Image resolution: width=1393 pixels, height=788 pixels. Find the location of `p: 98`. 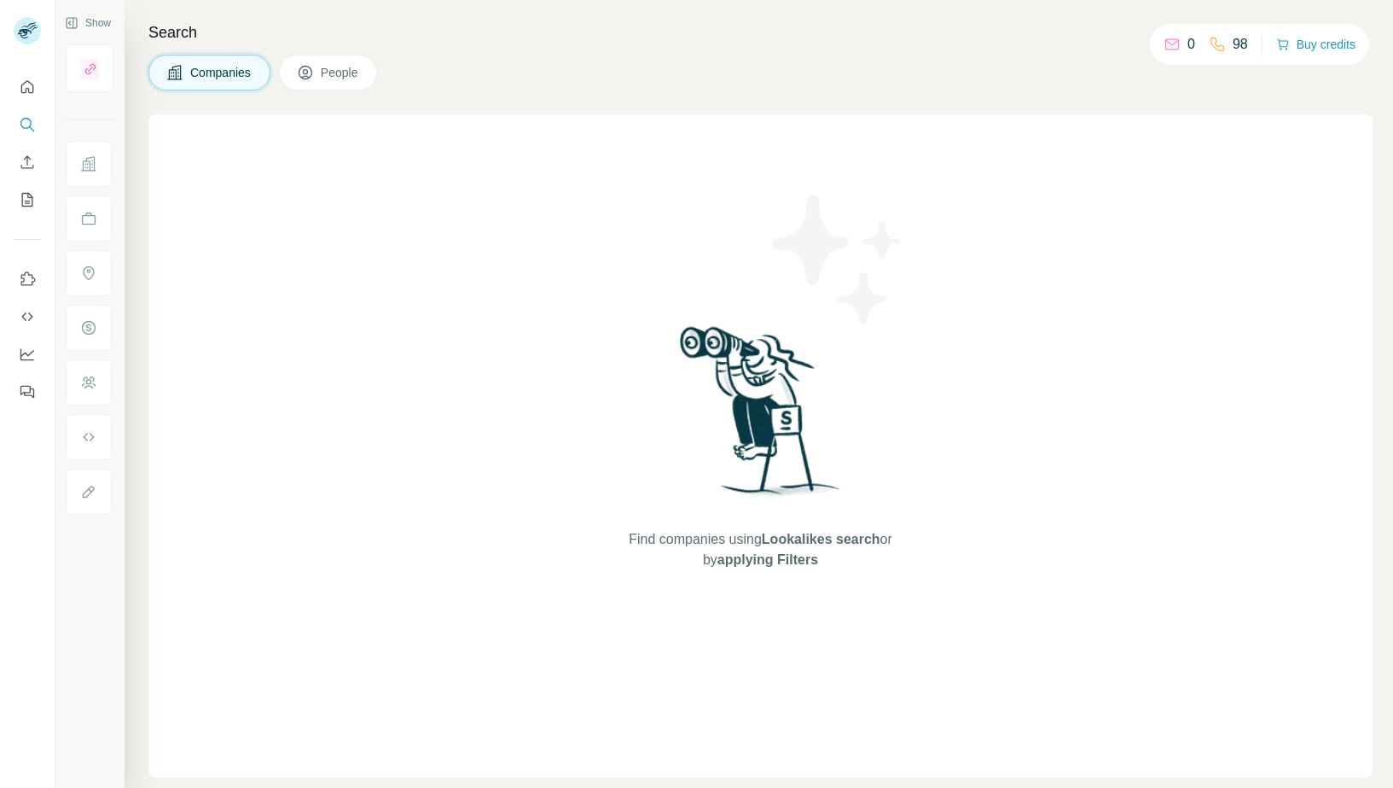

p: 98 is located at coordinates (1241, 44).